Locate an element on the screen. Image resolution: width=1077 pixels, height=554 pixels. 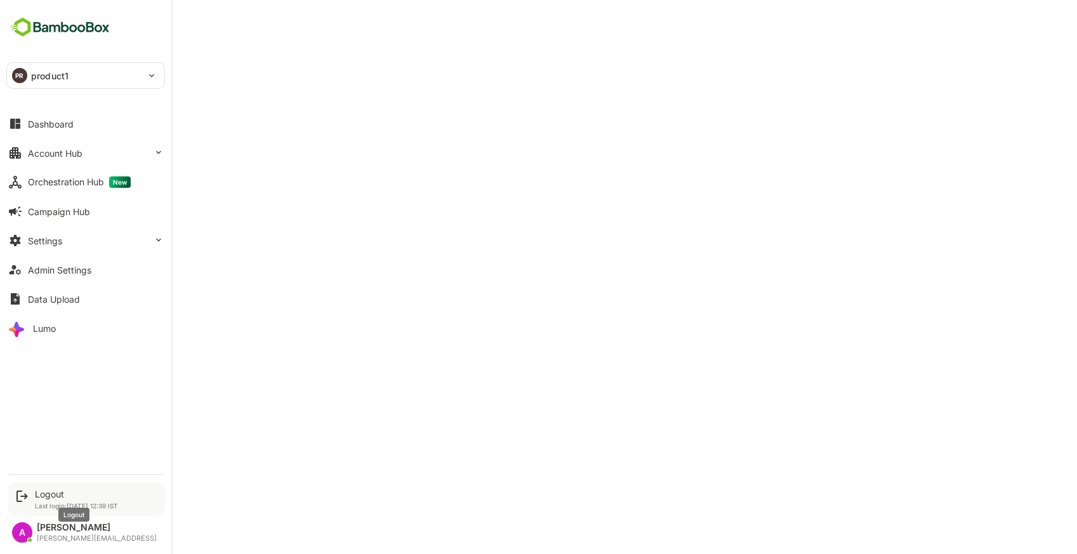
button: Dashboard is located at coordinates (86, 124).